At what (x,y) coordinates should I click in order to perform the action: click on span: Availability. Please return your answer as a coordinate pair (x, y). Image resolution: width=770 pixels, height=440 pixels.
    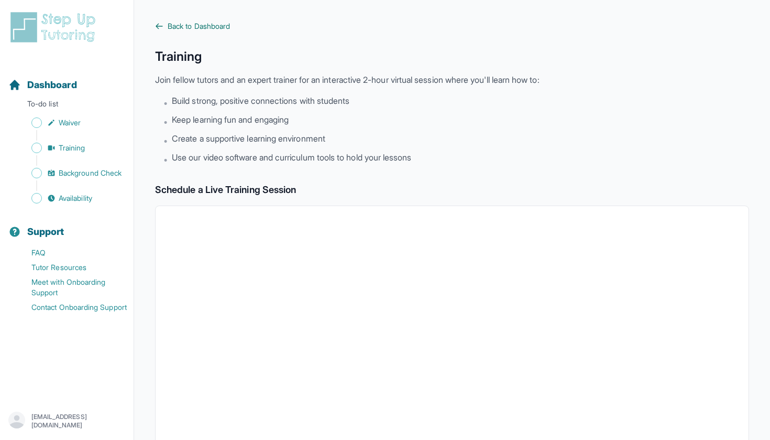
    Looking at the image, I should click on (75, 198).